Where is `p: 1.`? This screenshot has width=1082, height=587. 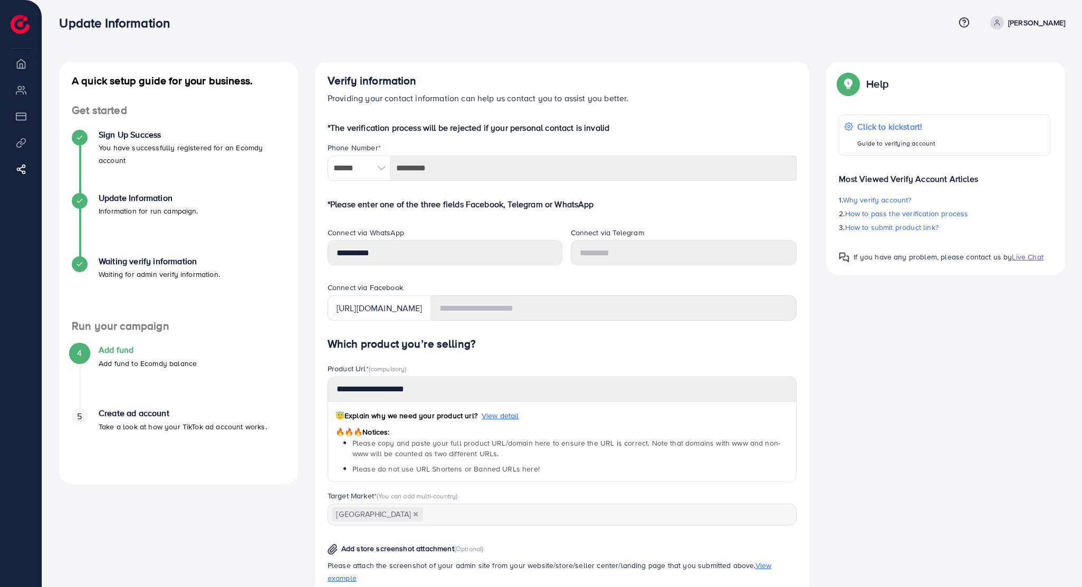 p: 1. is located at coordinates (945, 200).